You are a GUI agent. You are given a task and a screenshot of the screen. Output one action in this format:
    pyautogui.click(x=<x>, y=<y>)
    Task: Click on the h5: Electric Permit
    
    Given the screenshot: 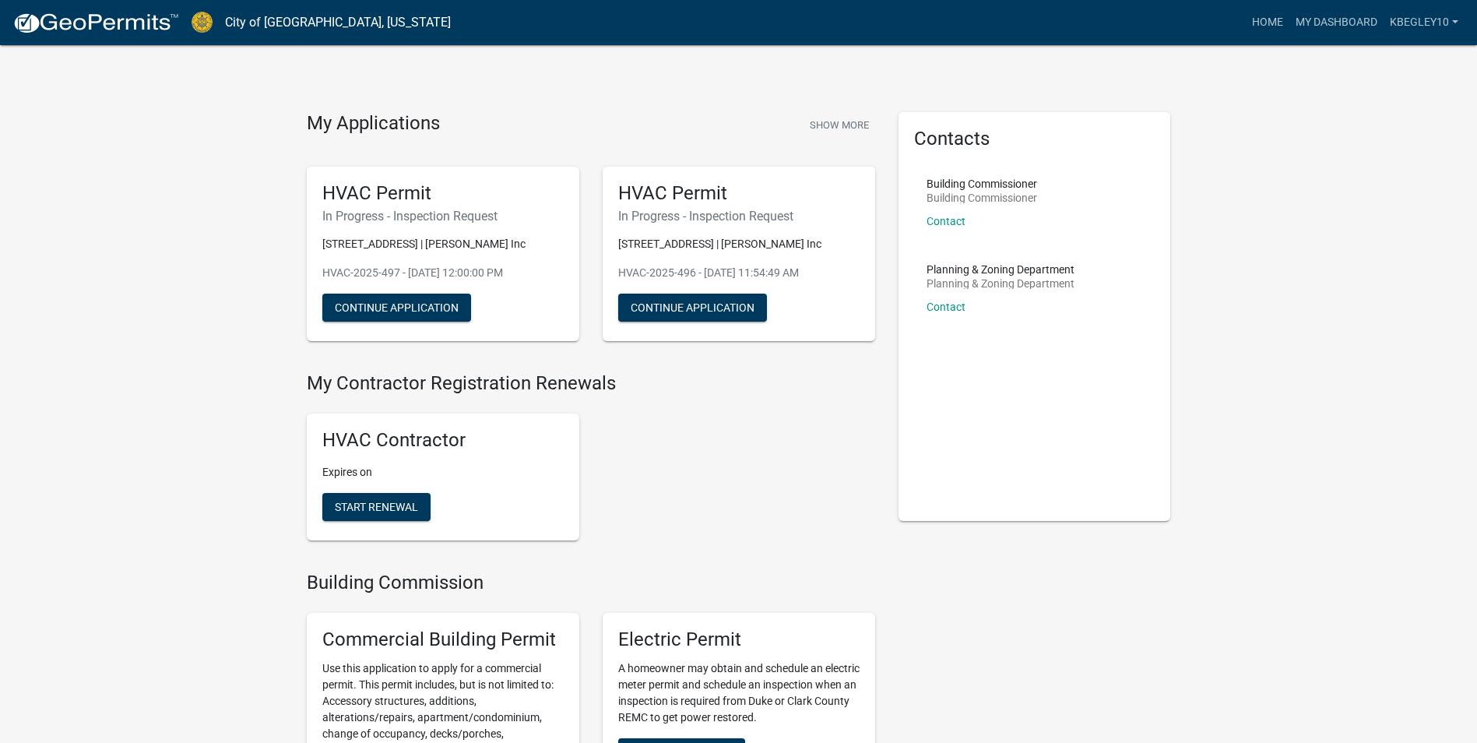 What is the action you would take?
    pyautogui.click(x=739, y=639)
    